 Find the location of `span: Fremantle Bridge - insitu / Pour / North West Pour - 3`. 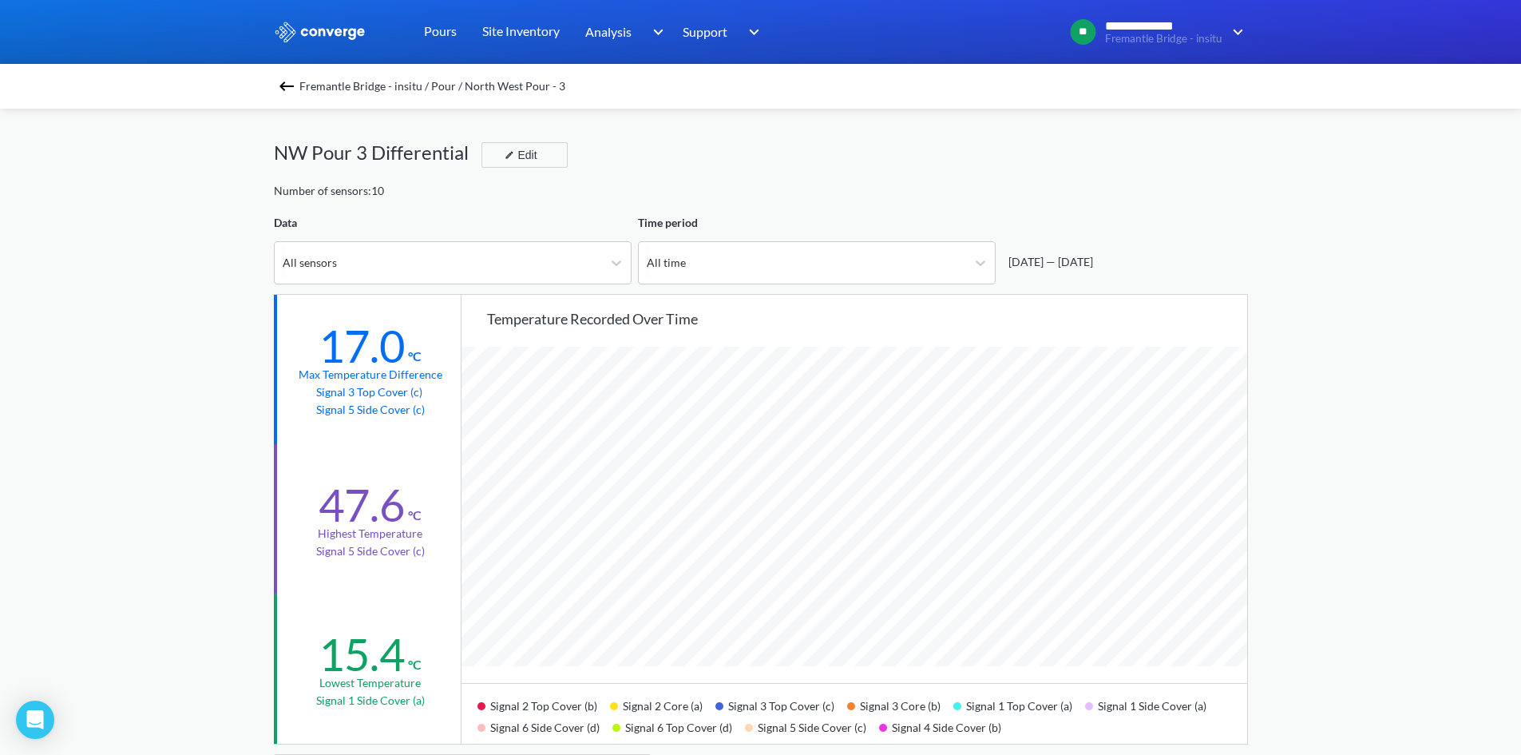

span: Fremantle Bridge - insitu / Pour / North West Pour - 3 is located at coordinates (432, 86).